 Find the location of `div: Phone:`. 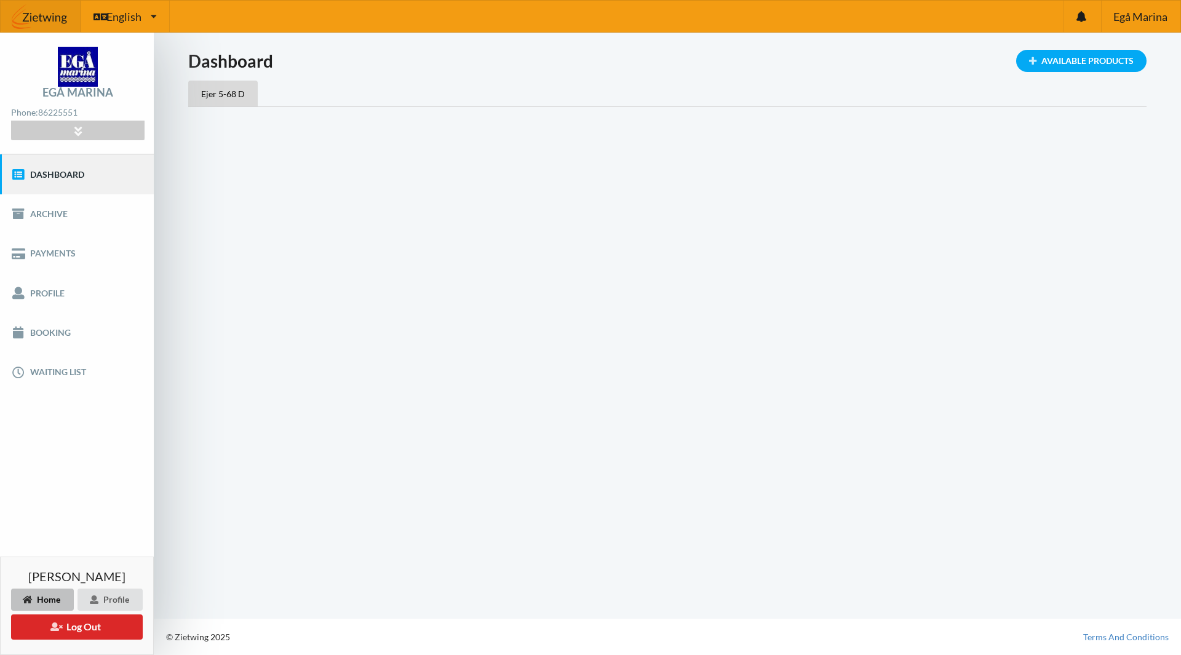

div: Phone: is located at coordinates (78, 113).